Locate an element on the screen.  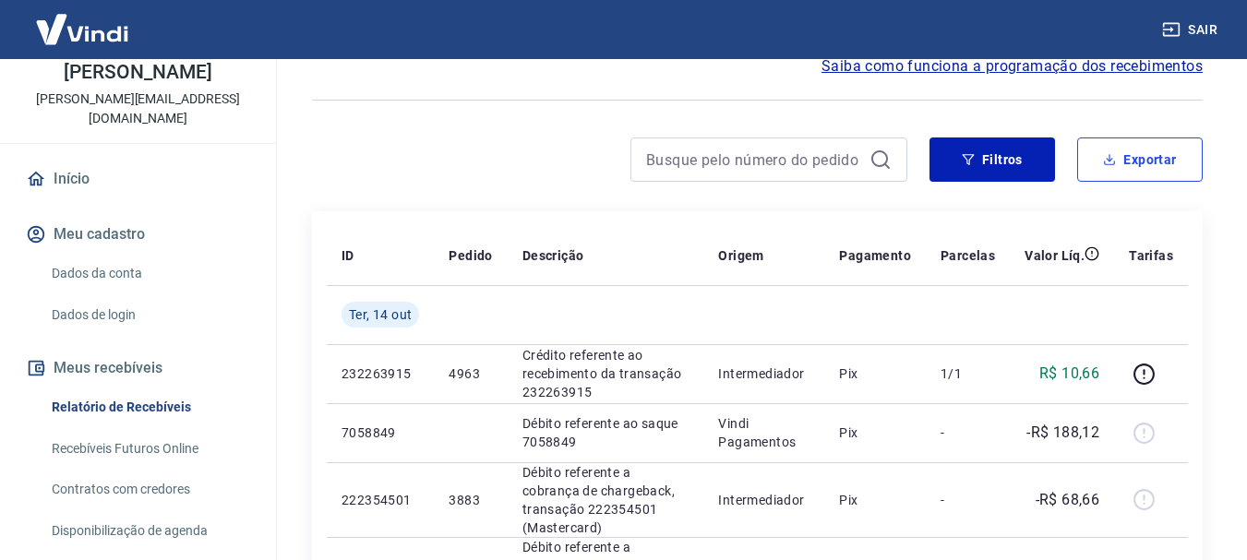
button: Filtros is located at coordinates (993, 160).